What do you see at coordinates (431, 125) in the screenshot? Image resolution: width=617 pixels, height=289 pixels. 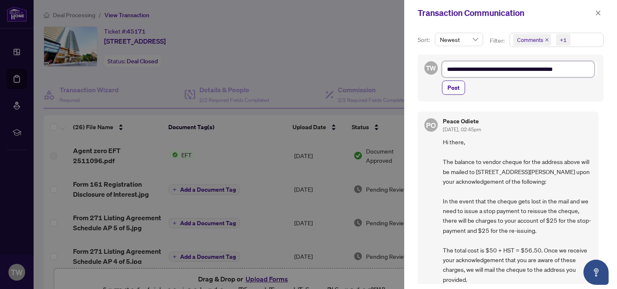 I see `span: PO` at bounding box center [431, 125].